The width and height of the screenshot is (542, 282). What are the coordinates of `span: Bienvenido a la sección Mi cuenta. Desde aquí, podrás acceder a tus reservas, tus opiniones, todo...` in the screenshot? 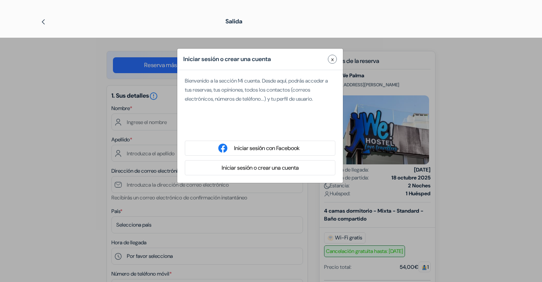 It's located at (256, 90).